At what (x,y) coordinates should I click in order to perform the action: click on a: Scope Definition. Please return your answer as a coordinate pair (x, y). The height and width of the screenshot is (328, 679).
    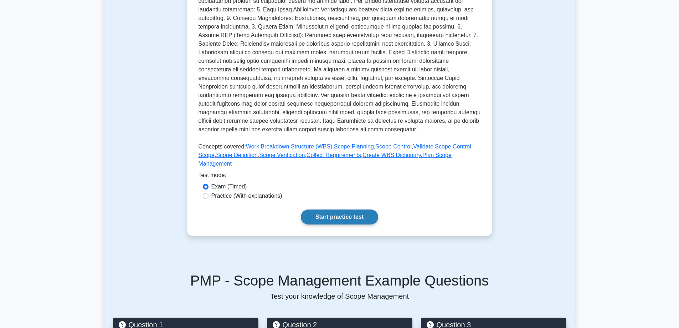
    Looking at the image, I should click on (237, 155).